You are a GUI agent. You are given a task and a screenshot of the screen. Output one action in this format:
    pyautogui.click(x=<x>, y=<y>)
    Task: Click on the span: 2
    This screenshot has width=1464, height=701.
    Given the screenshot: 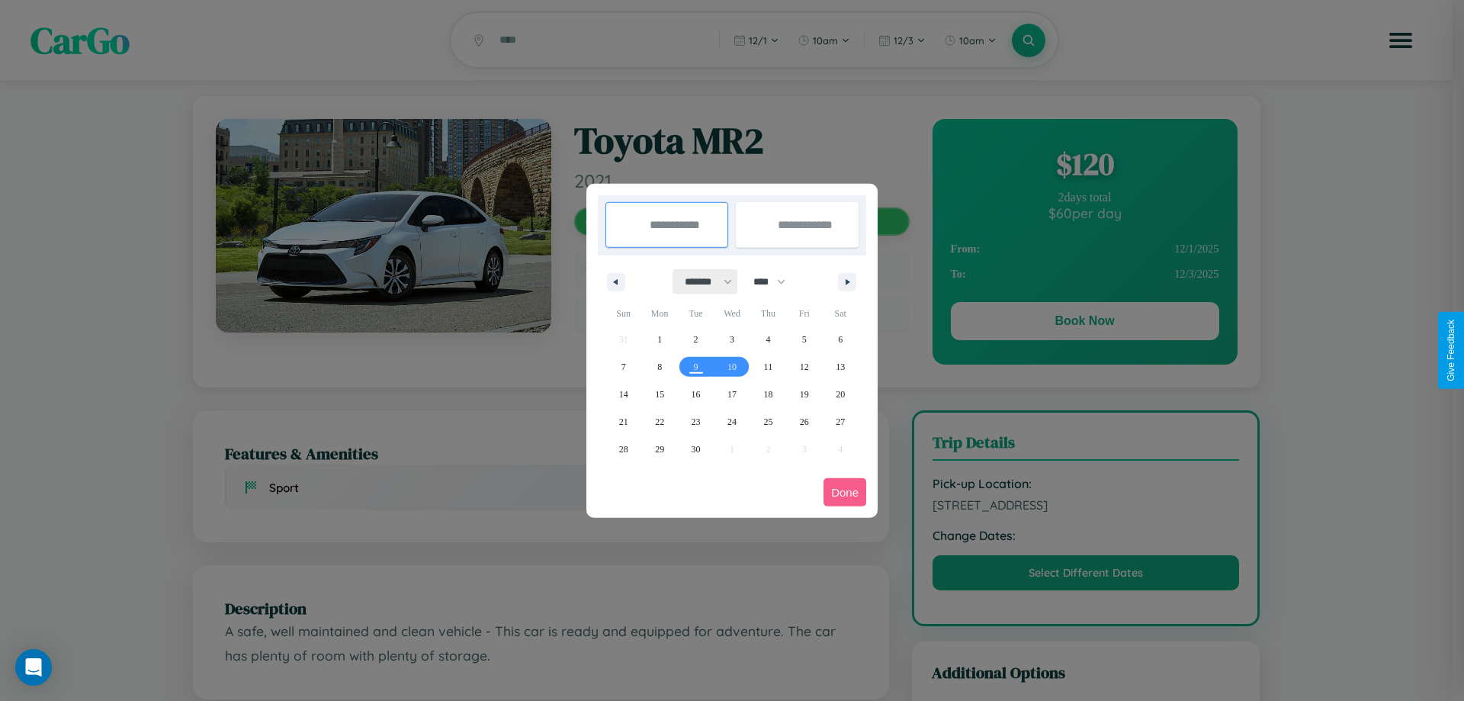 What is the action you would take?
    pyautogui.click(x=696, y=339)
    